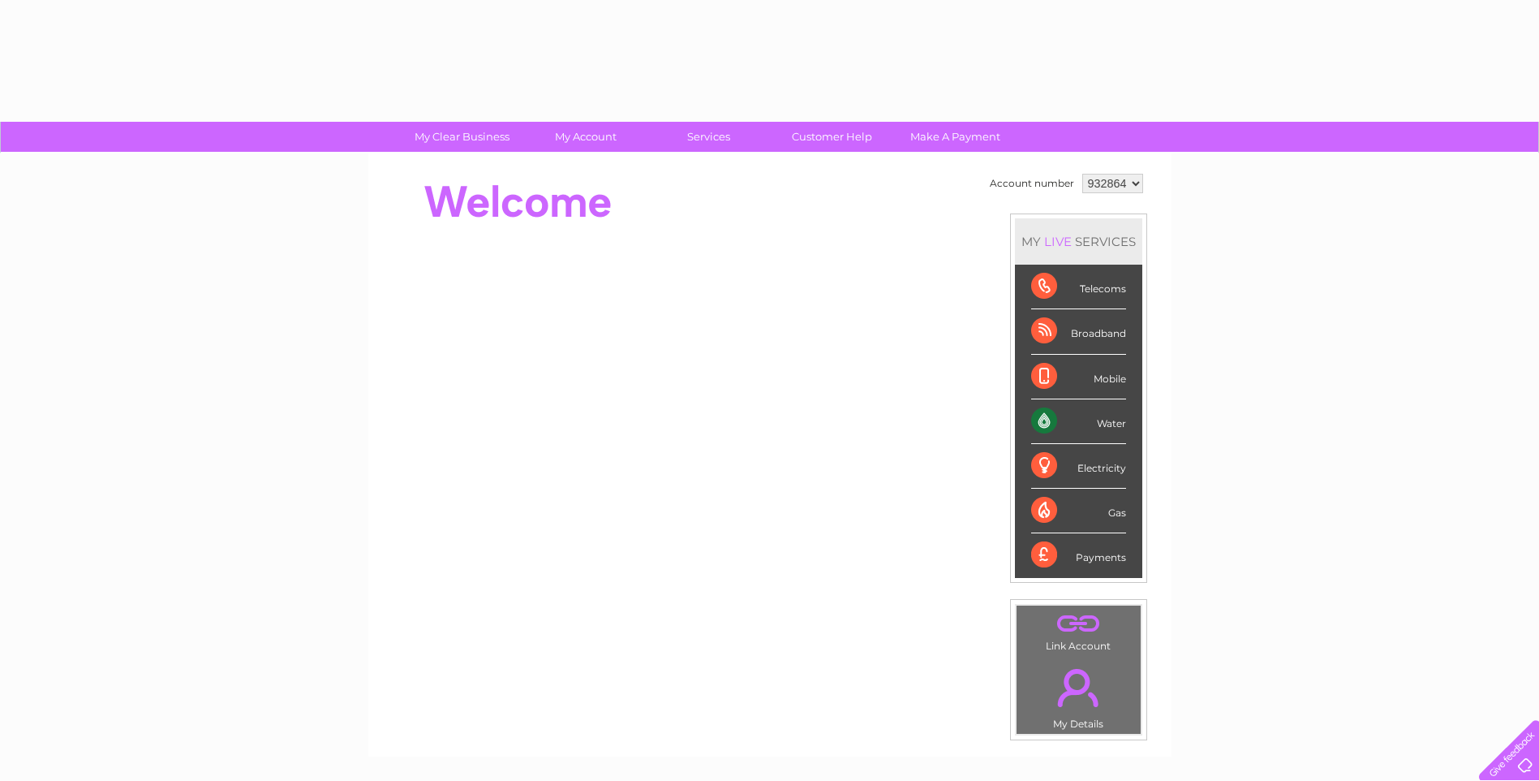 Image resolution: width=1539 pixels, height=781 pixels. What do you see at coordinates (1078, 377) in the screenshot?
I see `div: Mobile` at bounding box center [1078, 377].